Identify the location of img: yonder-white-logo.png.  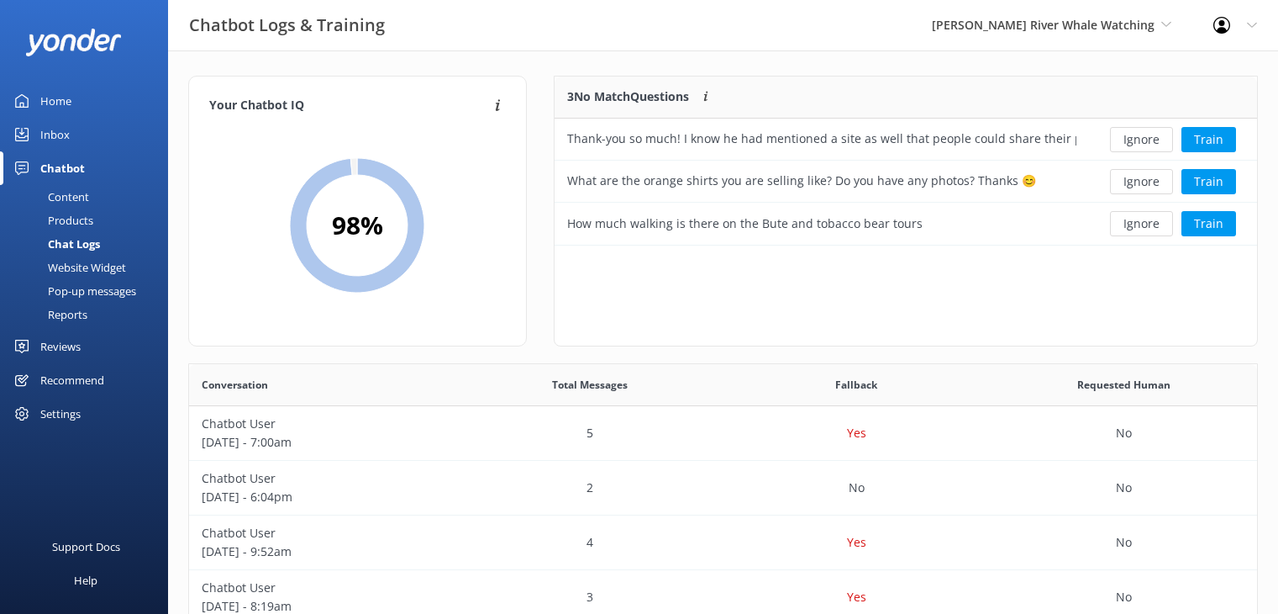
(73, 42).